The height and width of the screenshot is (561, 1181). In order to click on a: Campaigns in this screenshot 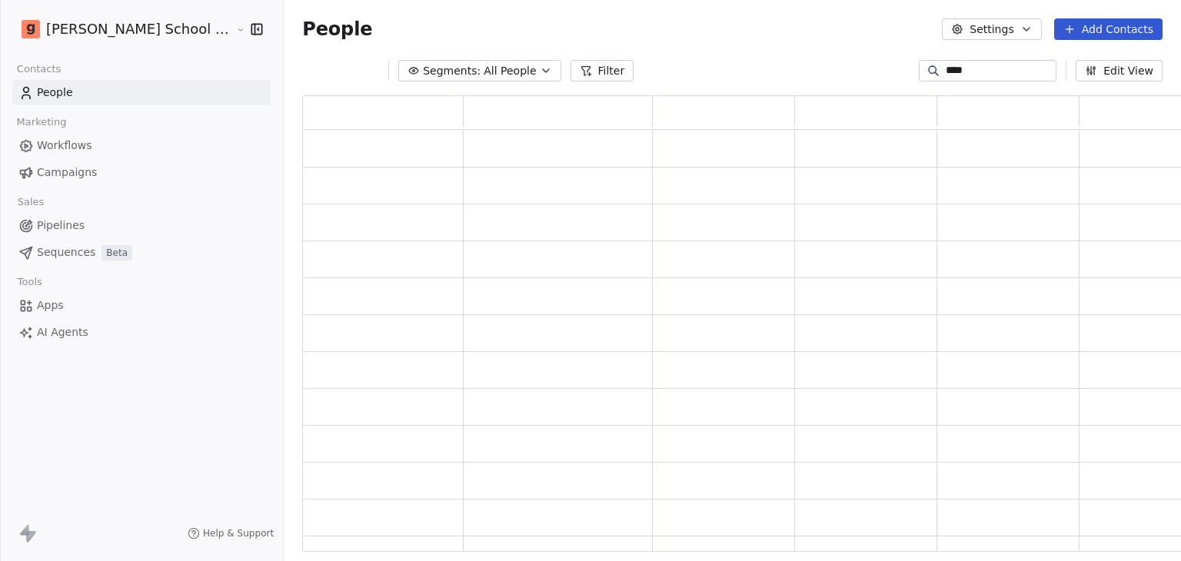, I will do `click(141, 172)`.